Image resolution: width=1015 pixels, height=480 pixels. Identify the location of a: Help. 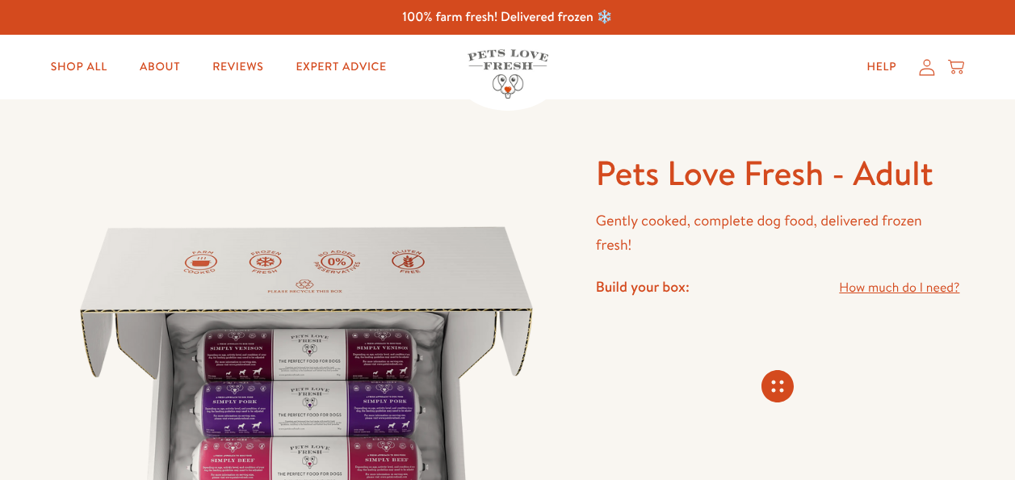
(881, 67).